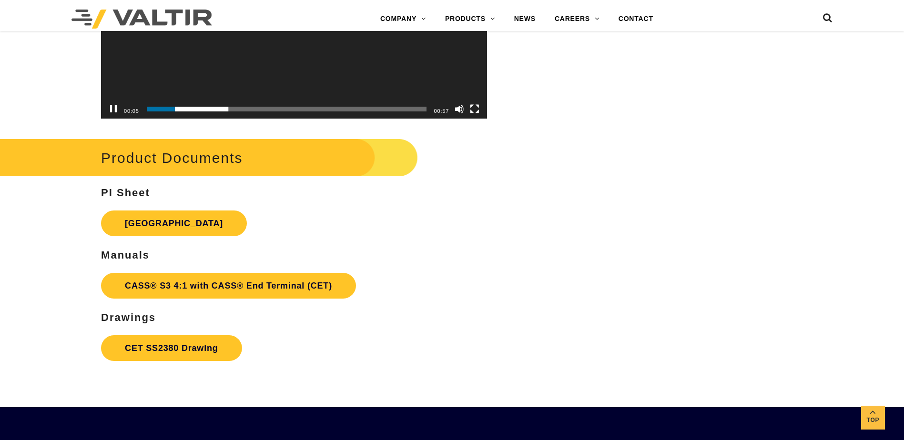 The height and width of the screenshot is (440, 904). I want to click on button: Pause, so click(113, 109).